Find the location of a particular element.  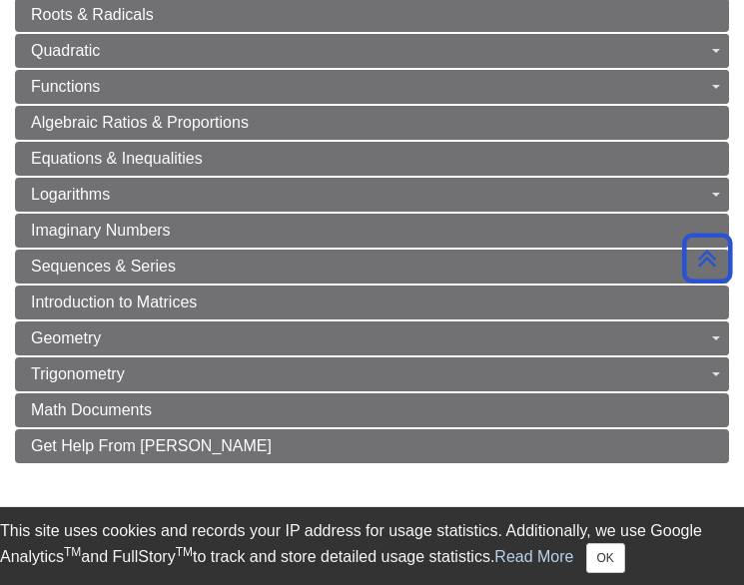

a: Algebraic Ratios & Proportions is located at coordinates (372, 123).